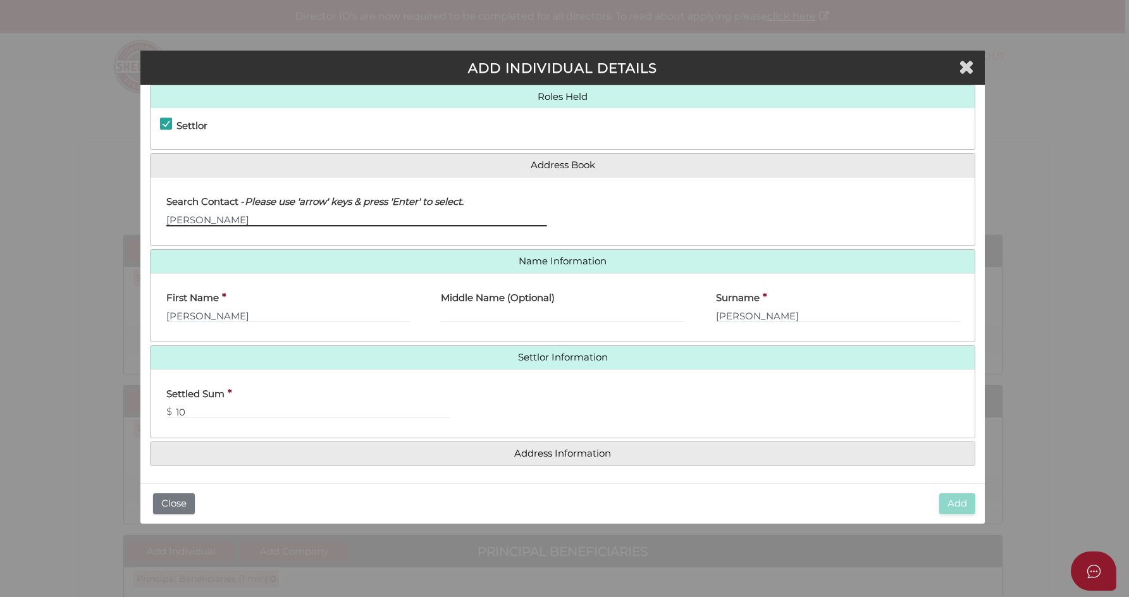 The height and width of the screenshot is (597, 1129). Describe the element at coordinates (562, 453) in the screenshot. I see `a: Address Information` at that location.